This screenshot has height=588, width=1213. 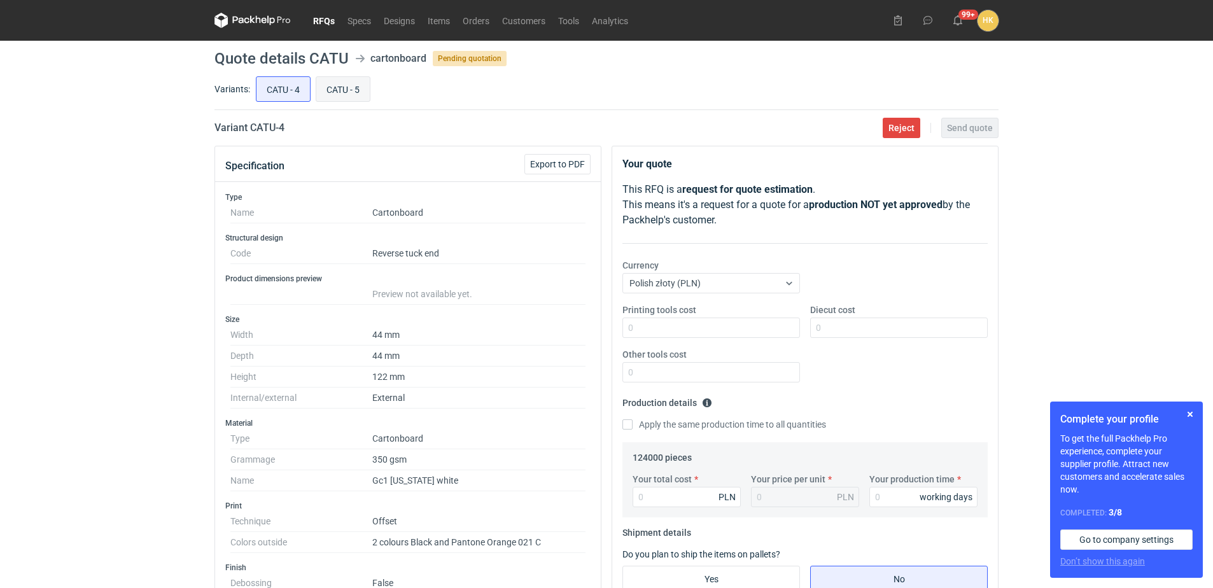 What do you see at coordinates (662, 479) in the screenshot?
I see `label: Your total cost` at bounding box center [662, 479].